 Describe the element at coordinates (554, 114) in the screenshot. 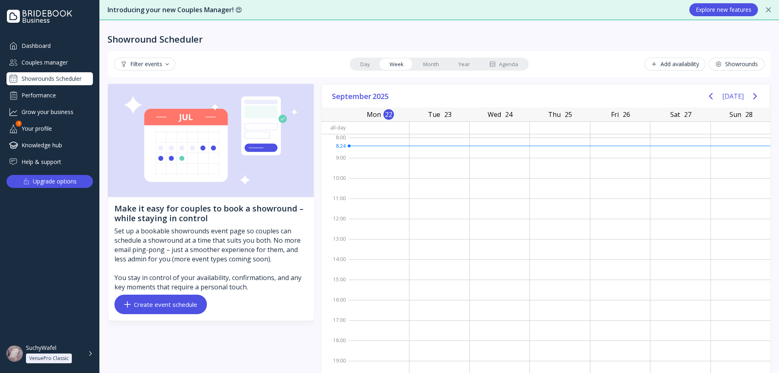

I see `div: Thu` at that location.